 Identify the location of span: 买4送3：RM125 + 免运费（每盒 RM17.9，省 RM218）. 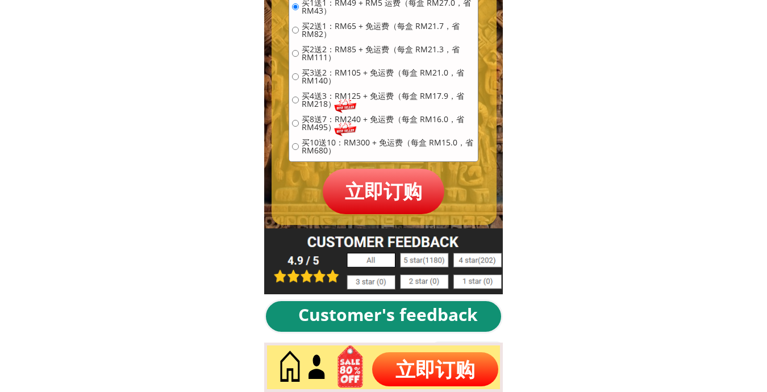
(388, 100).